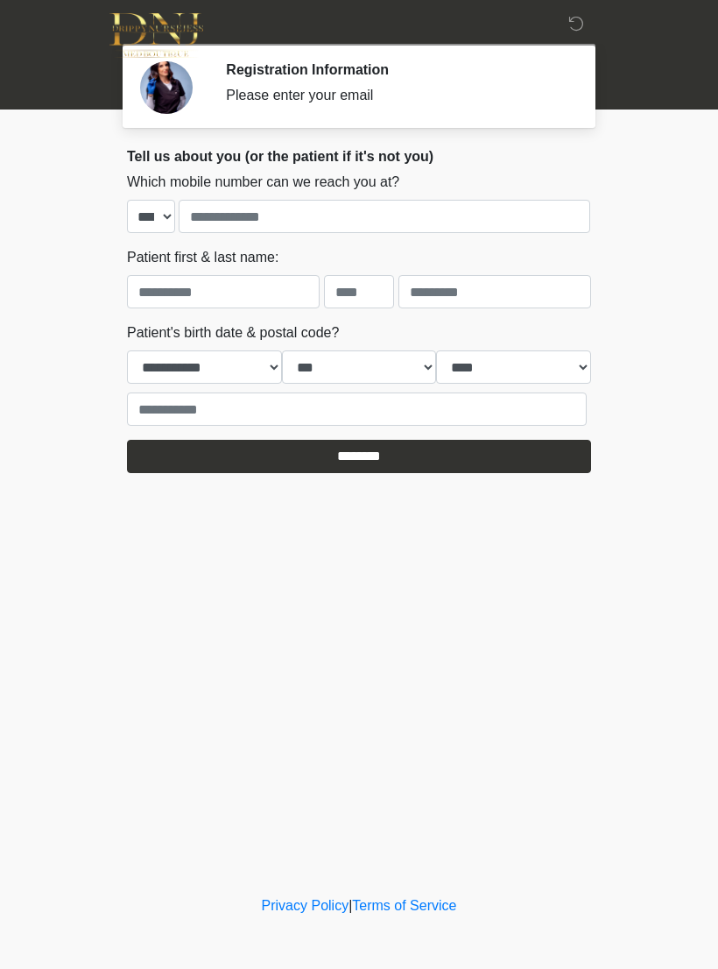 The width and height of the screenshot is (718, 969). I want to click on h2: Tell us about you (or the patient if it's not you), so click(359, 156).